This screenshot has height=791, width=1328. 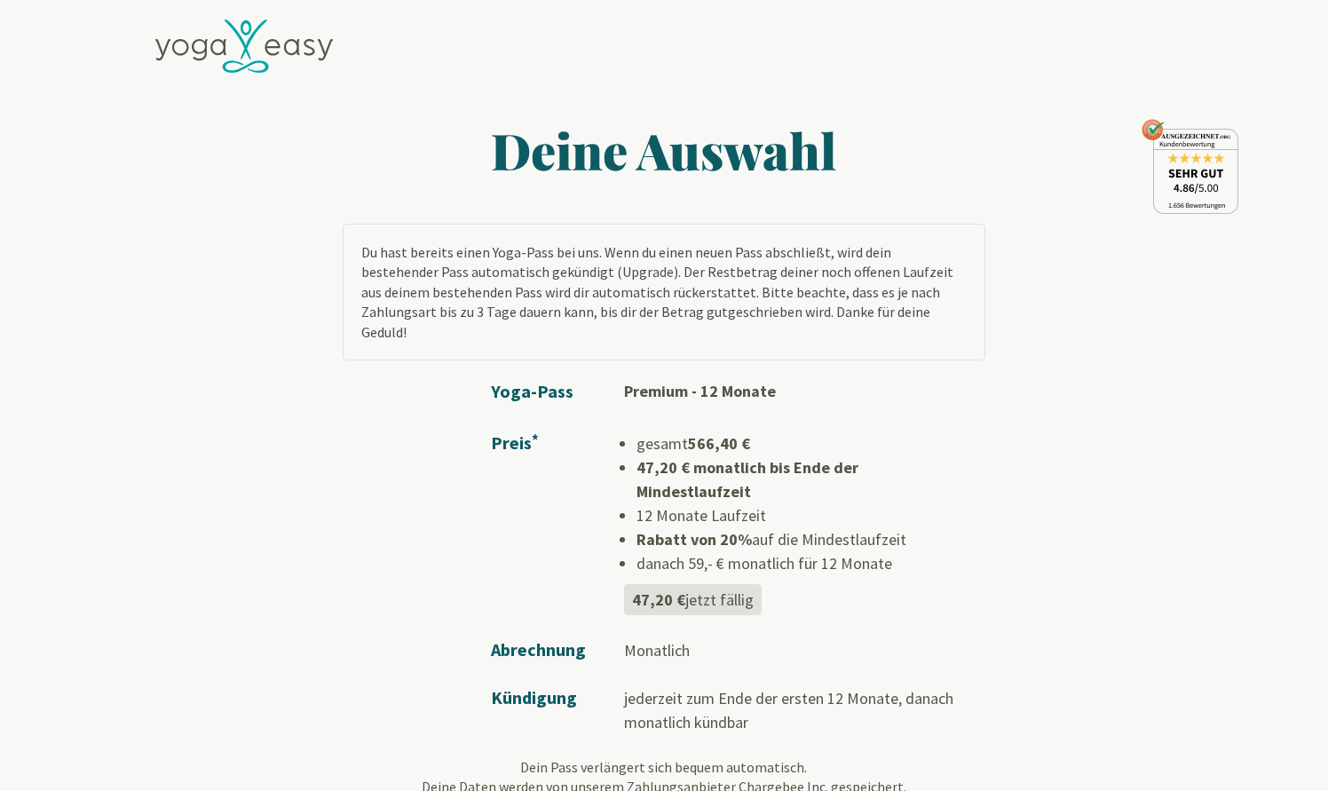 What do you see at coordinates (804, 443) in the screenshot?
I see `li: gesamt` at bounding box center [804, 443].